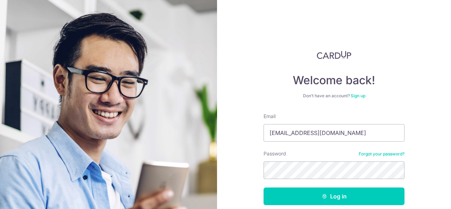 This screenshot has width=451, height=209. Describe the element at coordinates (334, 80) in the screenshot. I see `h4: Welcome back!` at that location.